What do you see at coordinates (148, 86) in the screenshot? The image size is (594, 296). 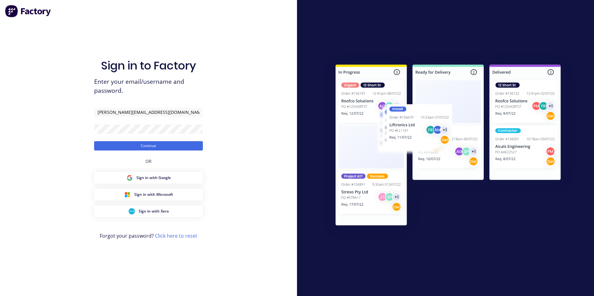 I see `span: Enter your email/username and password.` at bounding box center [148, 86].